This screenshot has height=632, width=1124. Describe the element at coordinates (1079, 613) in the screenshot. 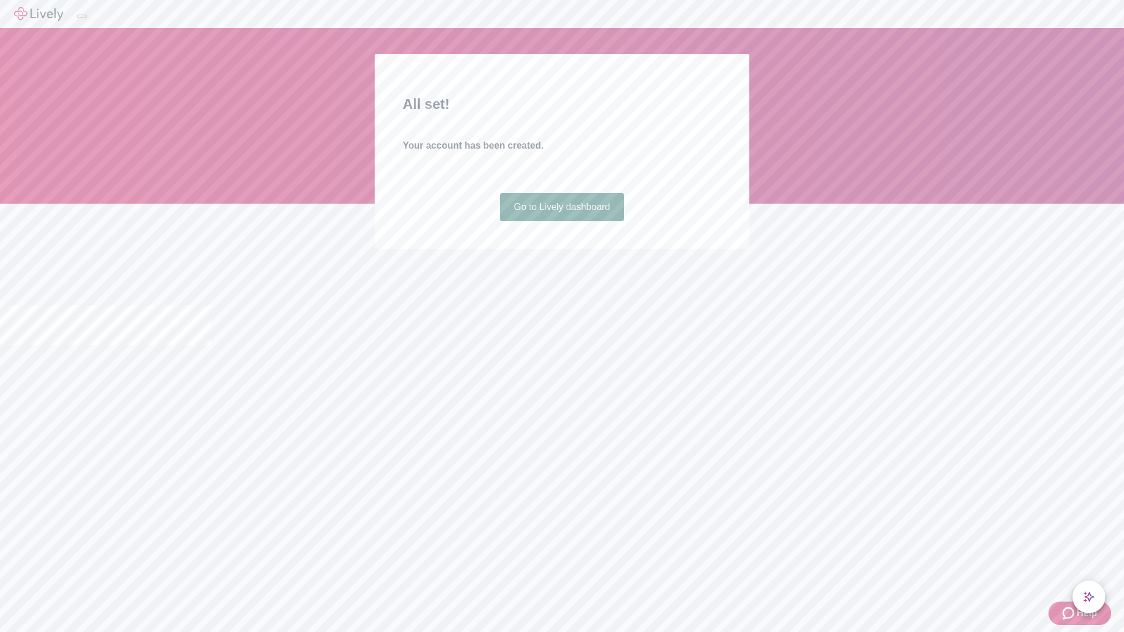

I see `button: Zendesk support iconHelp` at that location.